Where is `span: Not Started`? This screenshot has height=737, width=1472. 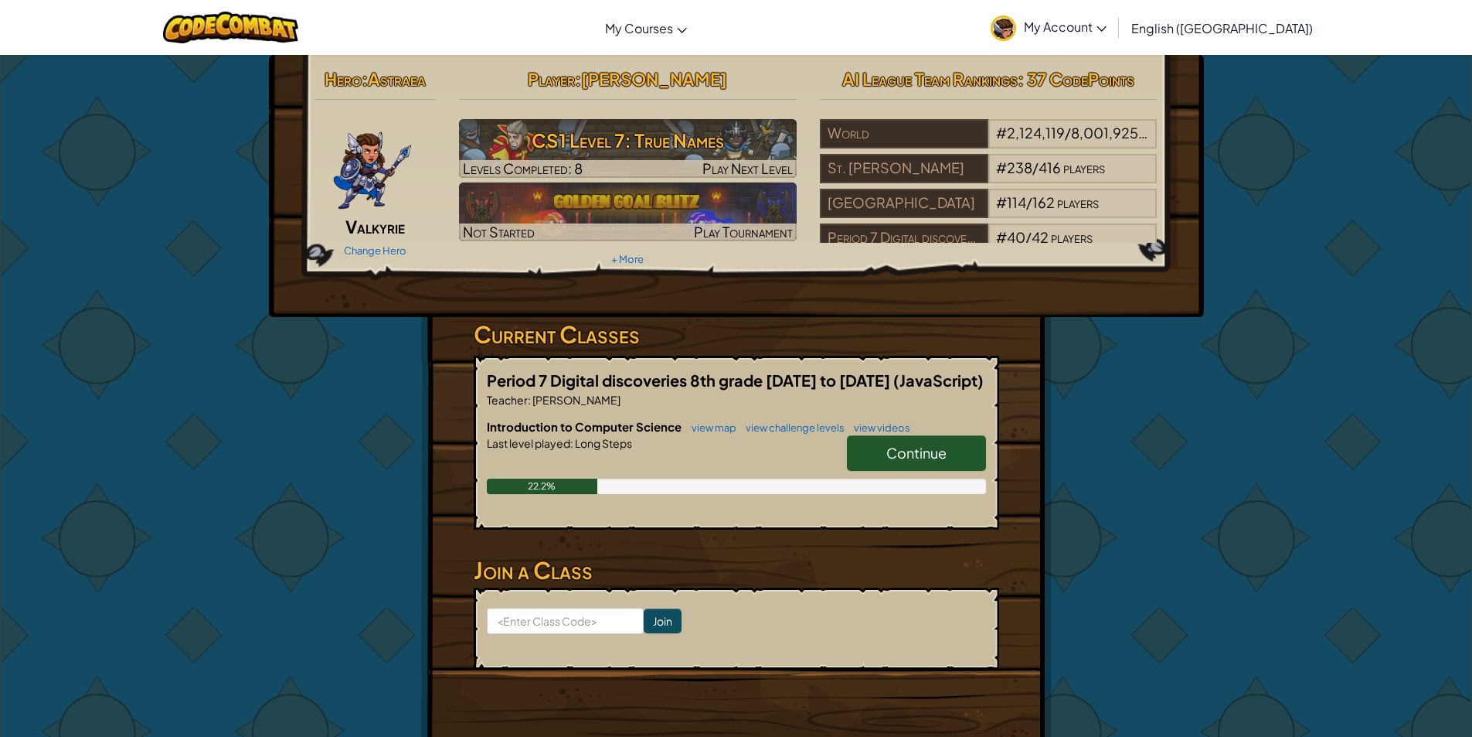
span: Not Started is located at coordinates (499, 231).